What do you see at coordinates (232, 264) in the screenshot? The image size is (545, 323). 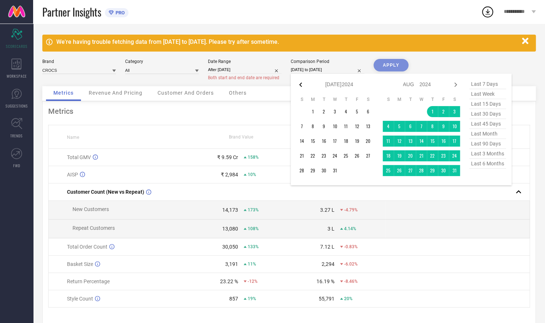 I see `div: 3,191` at bounding box center [232, 264].